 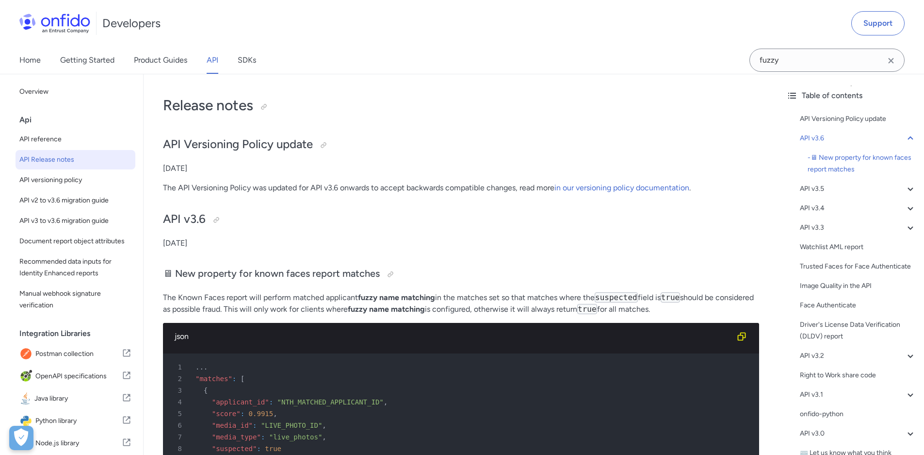 What do you see at coordinates (75, 160) in the screenshot?
I see `span: API Release notes` at bounding box center [75, 160].